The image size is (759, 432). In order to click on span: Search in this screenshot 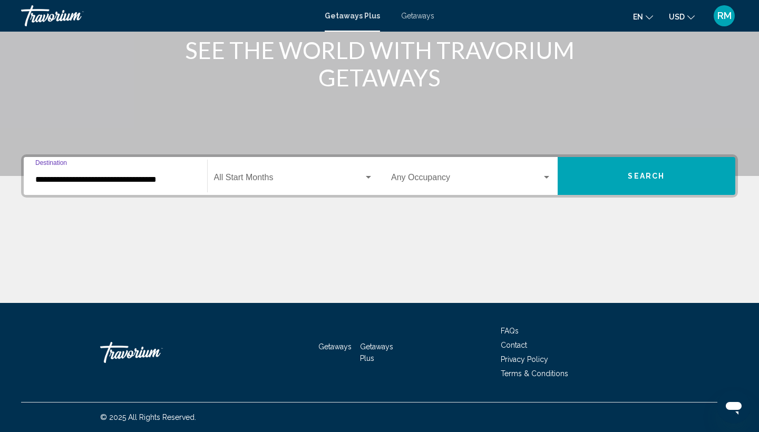, I will do `click(646, 176)`.